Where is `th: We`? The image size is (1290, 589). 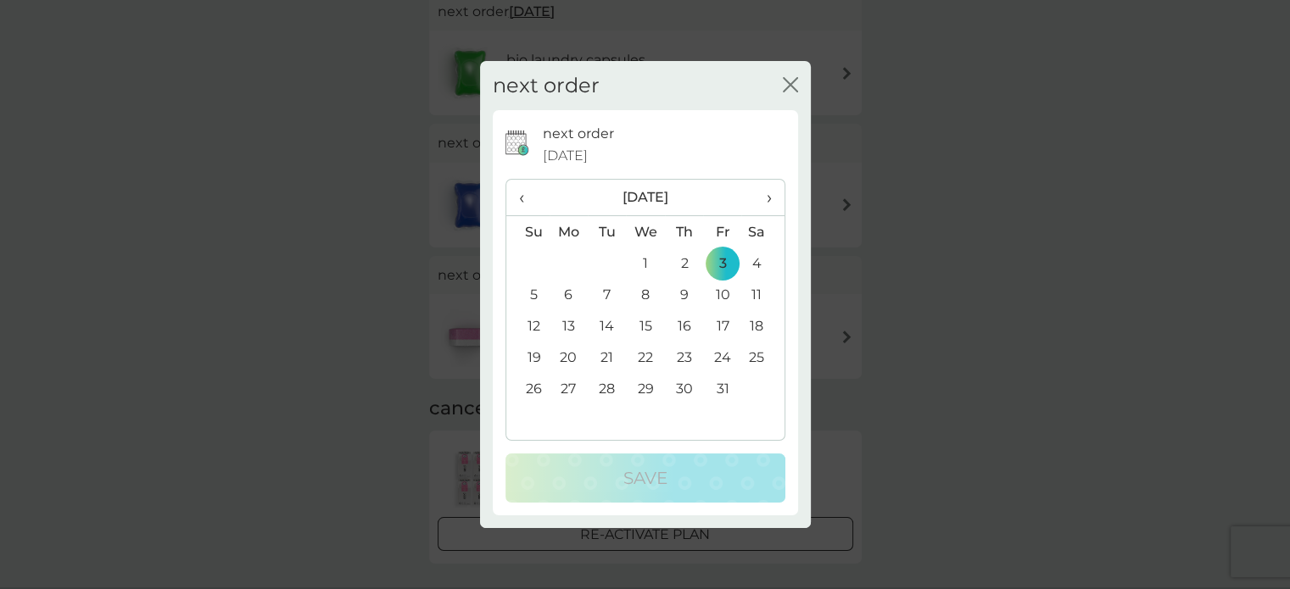
th: We is located at coordinates (645, 232).